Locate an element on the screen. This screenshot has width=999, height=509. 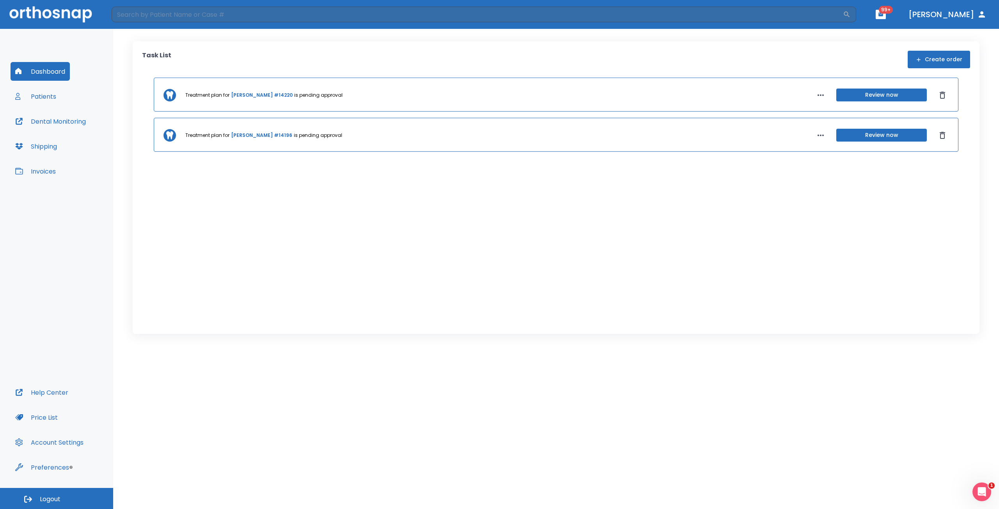
a: Price List is located at coordinates (36, 418).